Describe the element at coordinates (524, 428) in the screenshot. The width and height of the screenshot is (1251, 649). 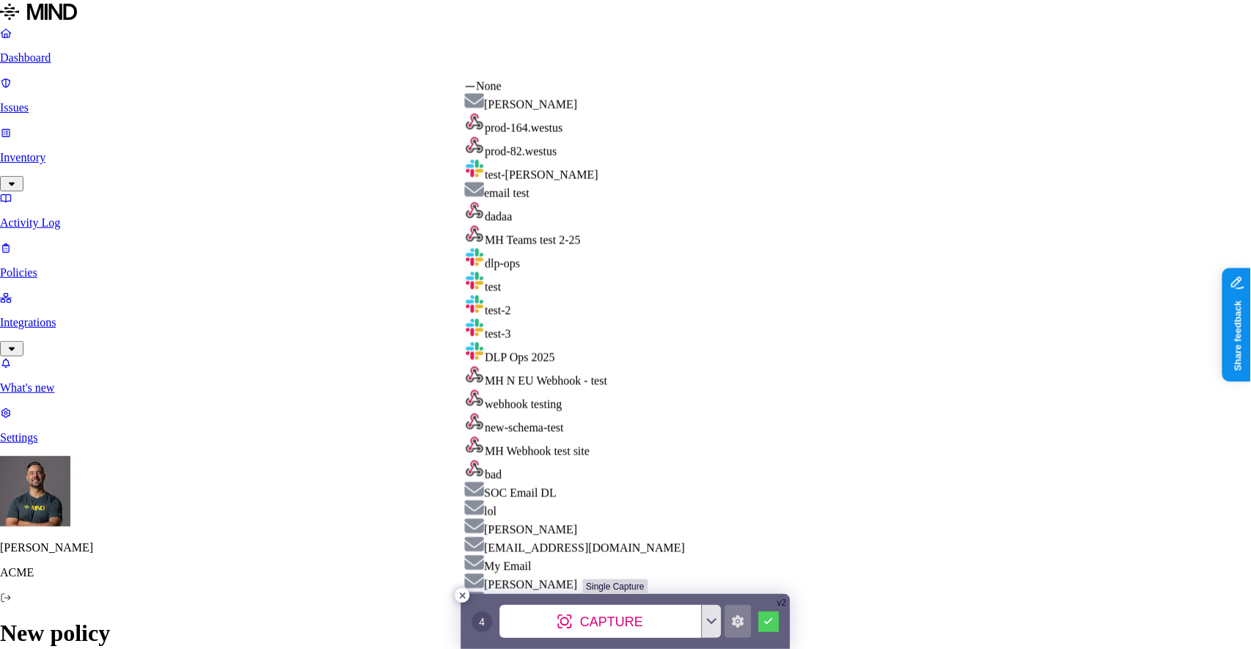
I see `span: new-schema-test` at that location.